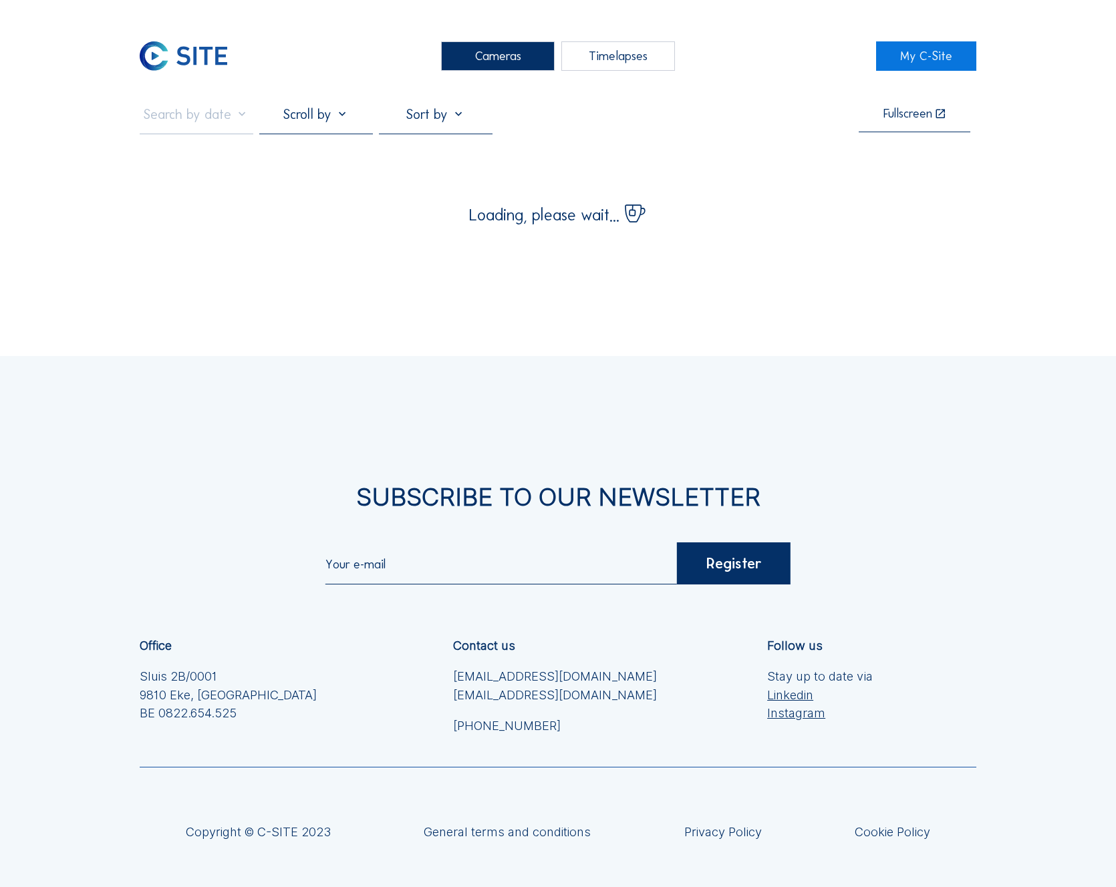 The width and height of the screenshot is (1116, 887). What do you see at coordinates (498, 56) in the screenshot?
I see `div: Cameras` at bounding box center [498, 56].